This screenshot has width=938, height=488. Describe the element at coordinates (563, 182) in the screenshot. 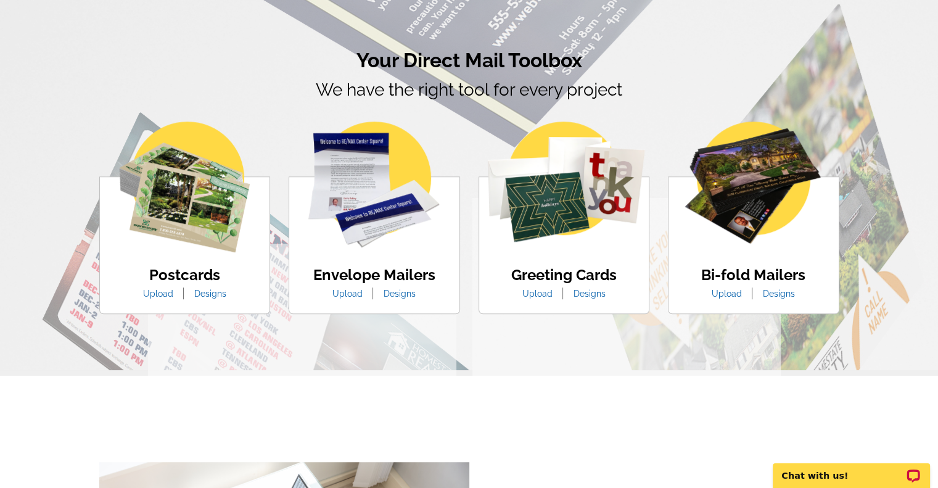

I see `img: greeting-cards.png` at that location.